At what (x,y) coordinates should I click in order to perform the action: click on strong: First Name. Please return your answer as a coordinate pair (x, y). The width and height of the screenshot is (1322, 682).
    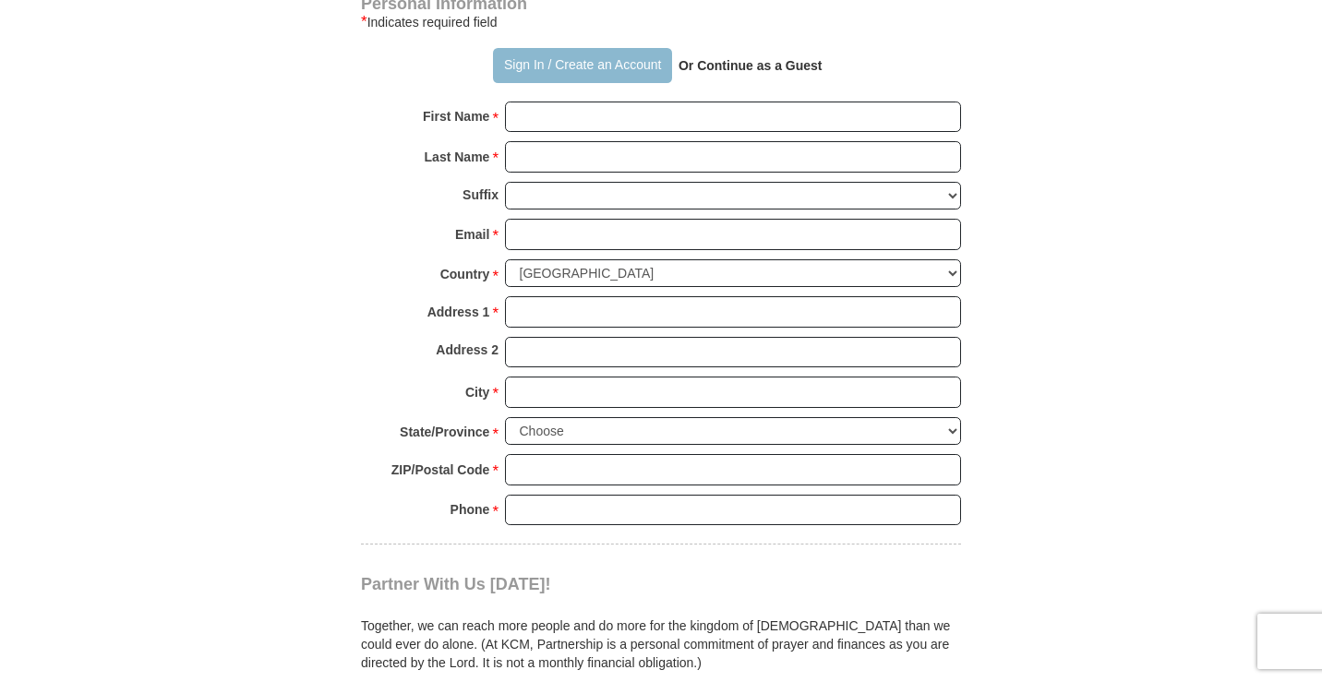
    Looking at the image, I should click on (456, 116).